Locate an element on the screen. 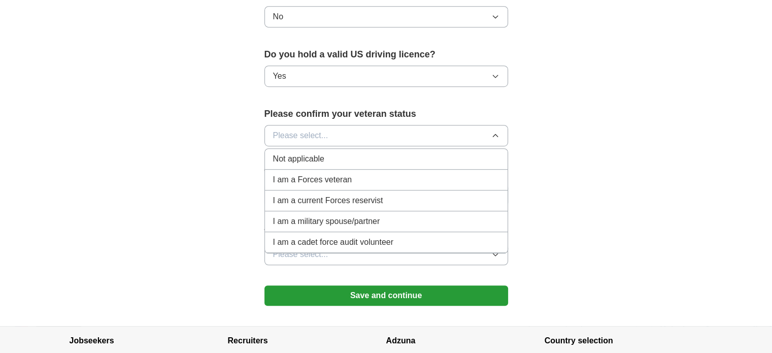 The height and width of the screenshot is (353, 772). span: I am a Forces veteran is located at coordinates (313, 180).